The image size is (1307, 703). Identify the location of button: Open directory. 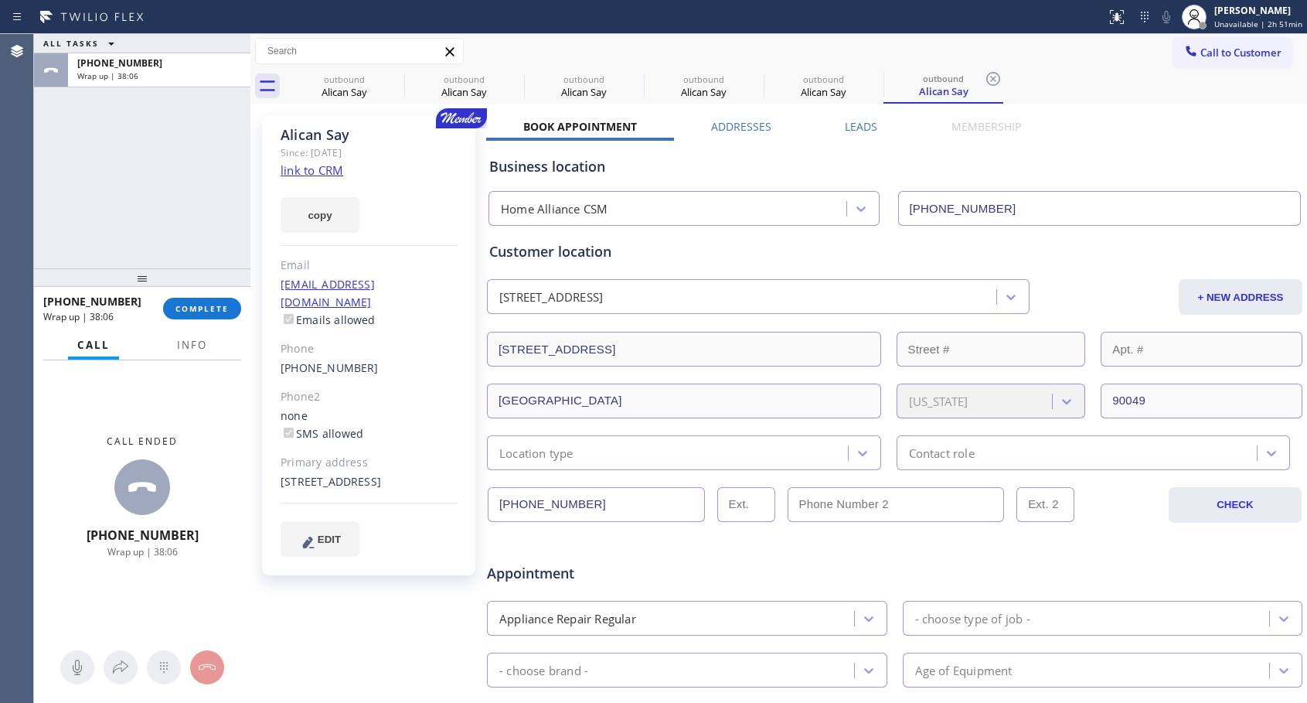
(121, 667).